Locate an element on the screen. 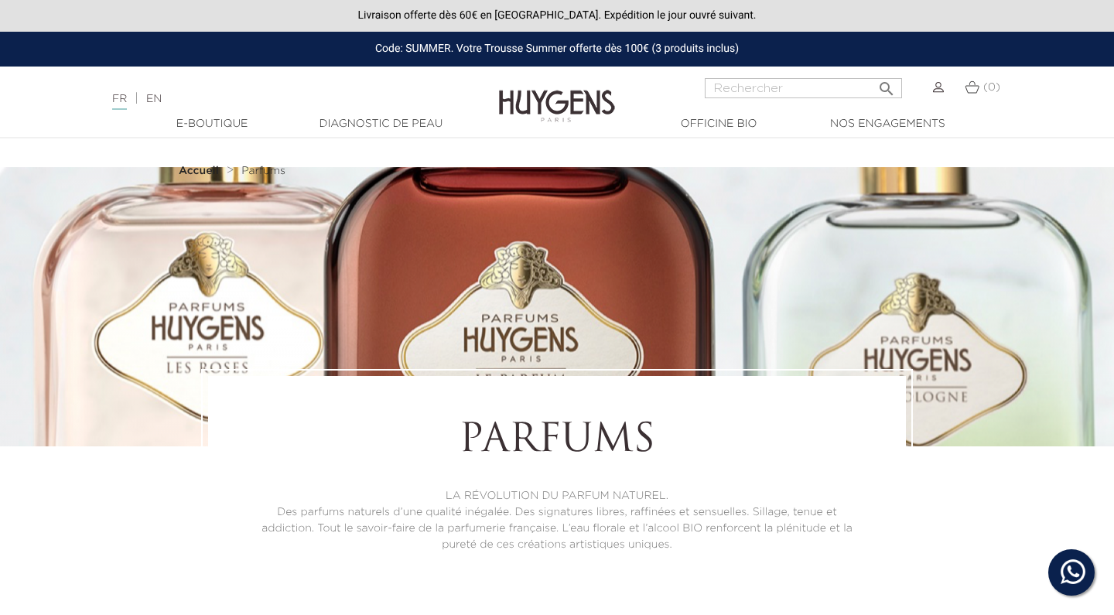 The image size is (1114, 615). a: Accueil is located at coordinates (200, 171).